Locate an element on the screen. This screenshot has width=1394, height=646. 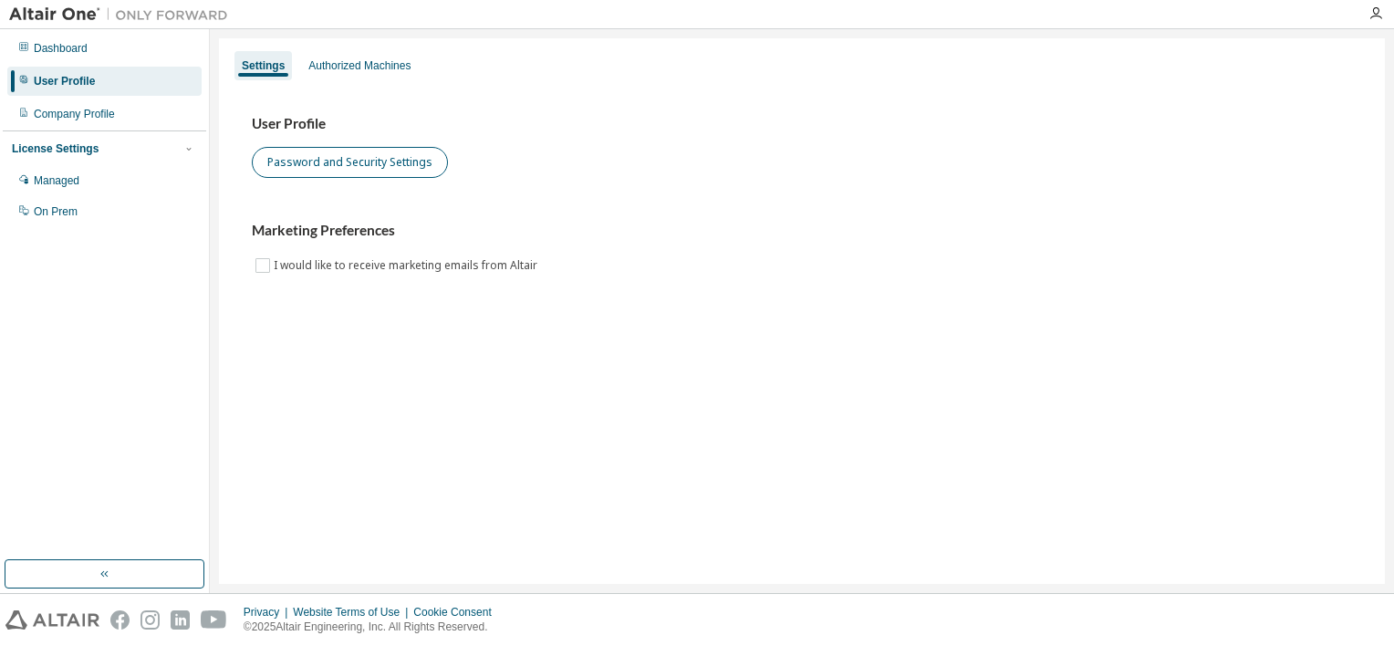
div: User Profile is located at coordinates (64, 81).